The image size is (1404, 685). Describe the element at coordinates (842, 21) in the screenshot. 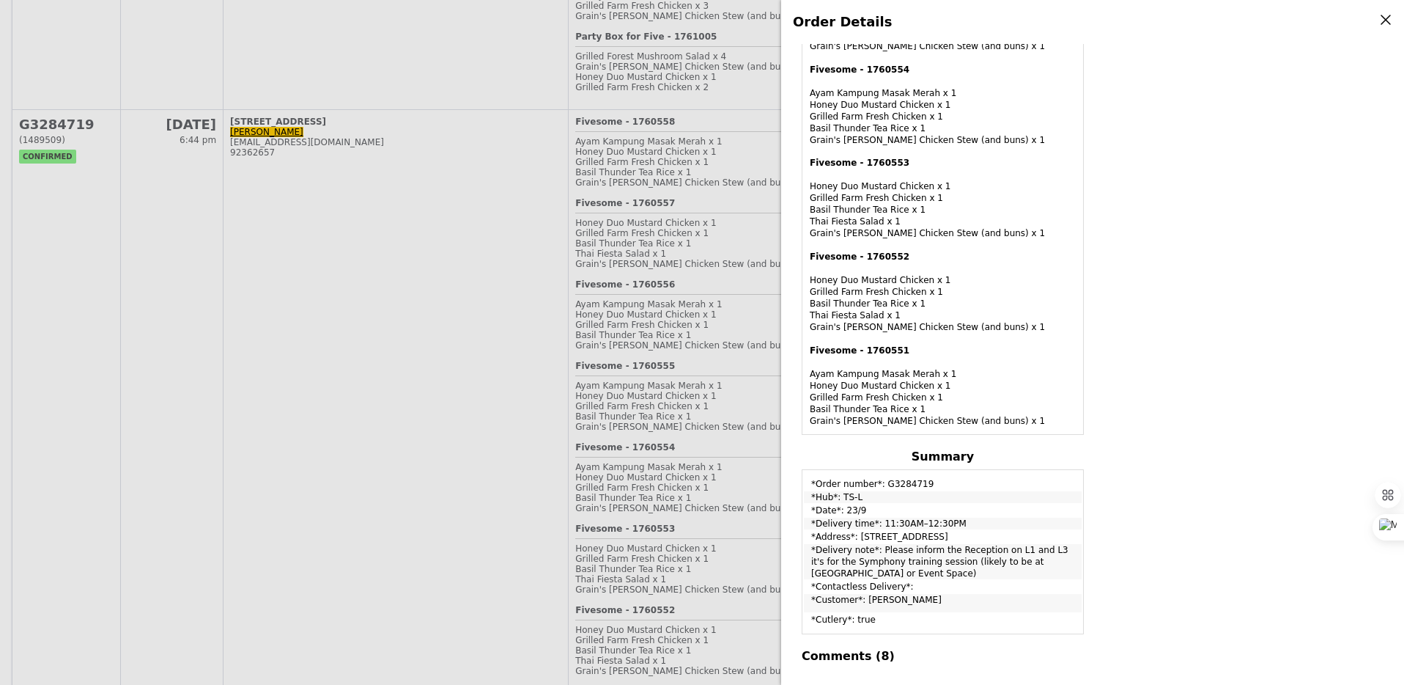

I see `span: Order Details` at that location.